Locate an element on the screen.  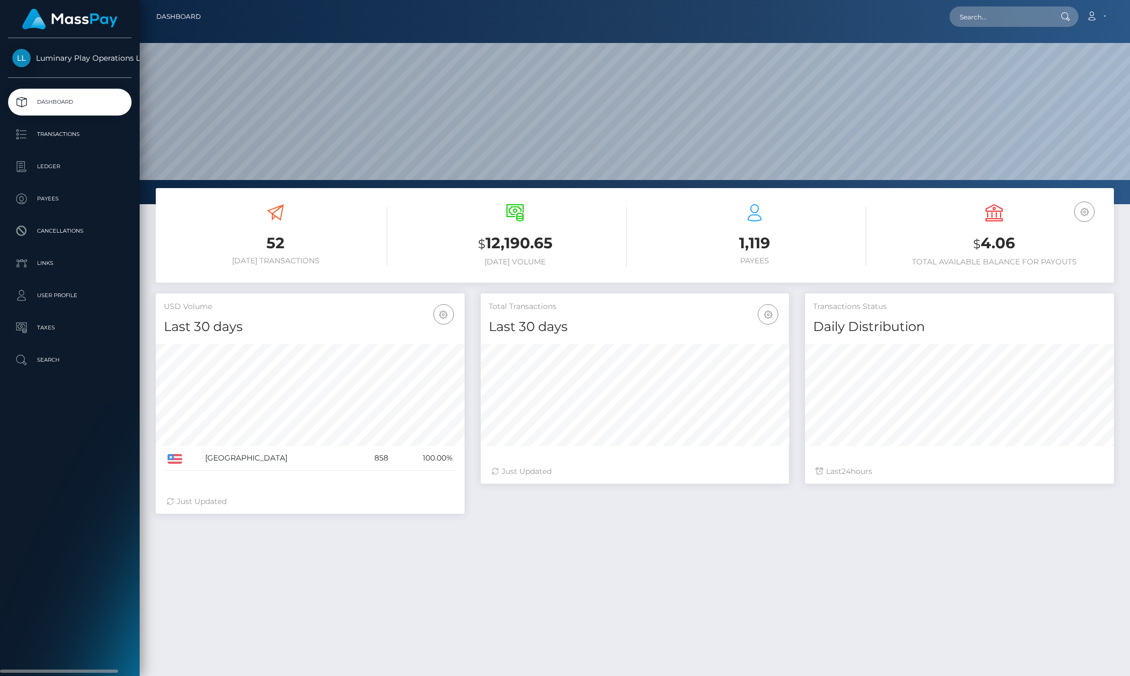
div: Last hours is located at coordinates (959, 471).